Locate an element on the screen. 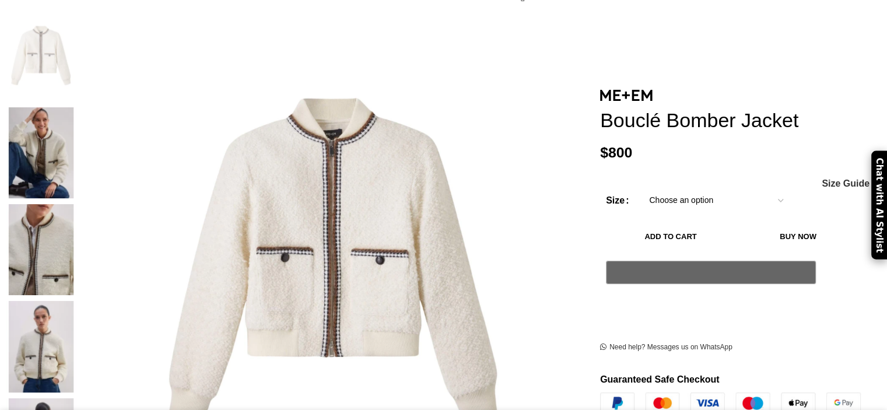 This screenshot has width=887, height=410. img: Me and Em dresses is located at coordinates (41, 153).